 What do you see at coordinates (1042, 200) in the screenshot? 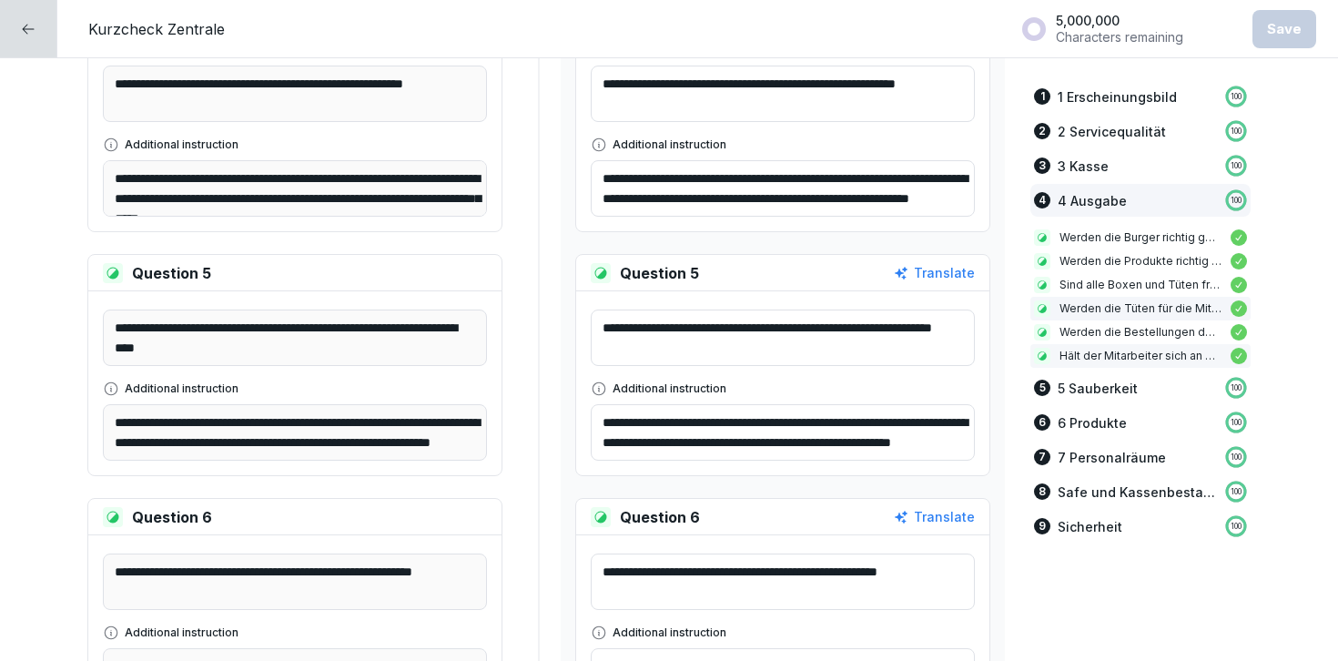
I see `div: 4` at bounding box center [1042, 200].